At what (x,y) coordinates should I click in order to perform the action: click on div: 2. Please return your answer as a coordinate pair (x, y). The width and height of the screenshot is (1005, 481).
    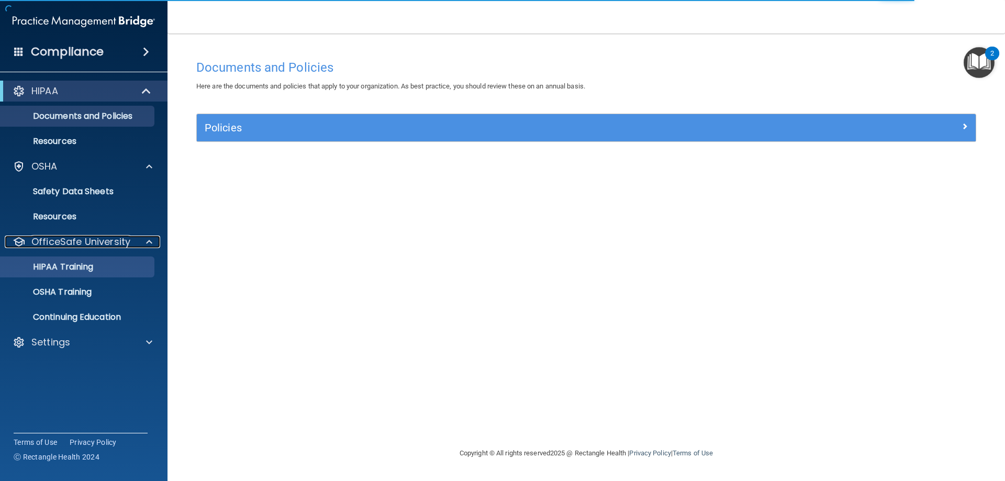
    Looking at the image, I should click on (992, 60).